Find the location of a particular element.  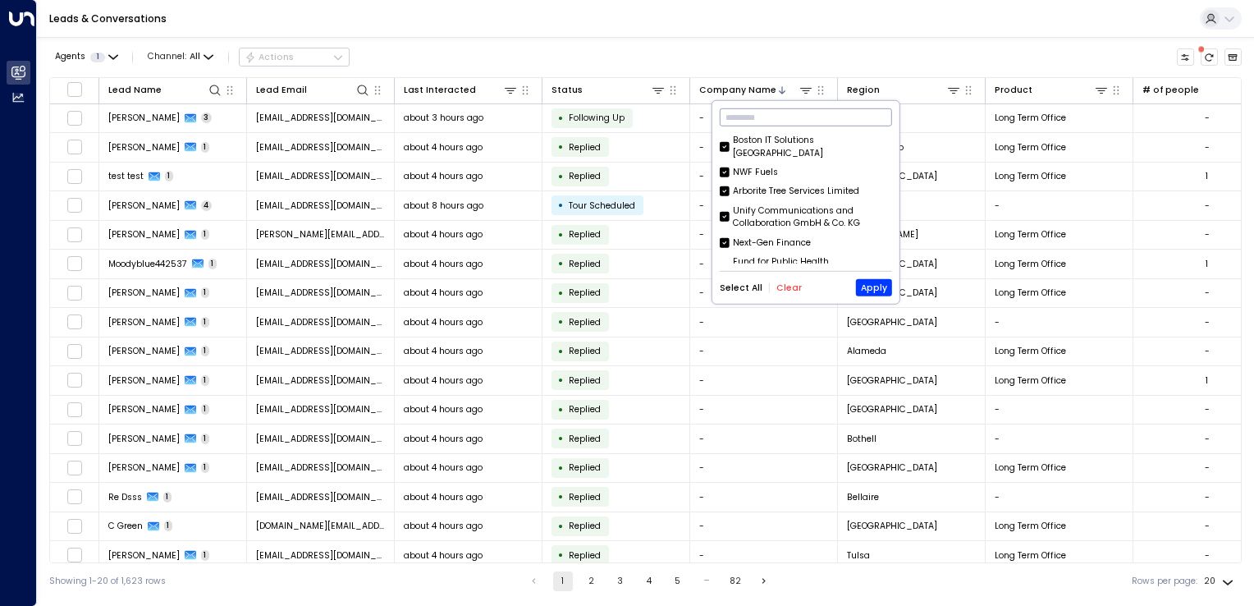

span: ruizangelina3031@gmail.com is located at coordinates (321, 438).